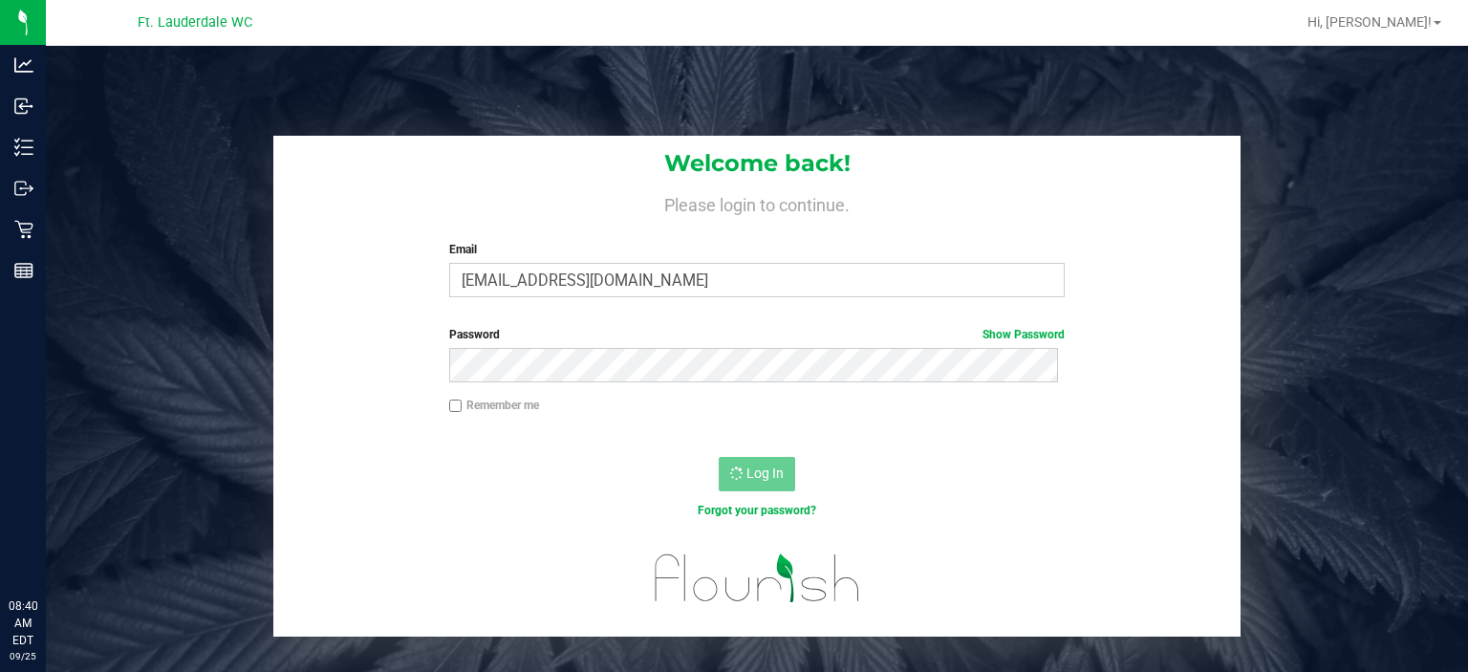 The width and height of the screenshot is (1468, 672). Describe the element at coordinates (1023, 334) in the screenshot. I see `a: Show Password` at that location.